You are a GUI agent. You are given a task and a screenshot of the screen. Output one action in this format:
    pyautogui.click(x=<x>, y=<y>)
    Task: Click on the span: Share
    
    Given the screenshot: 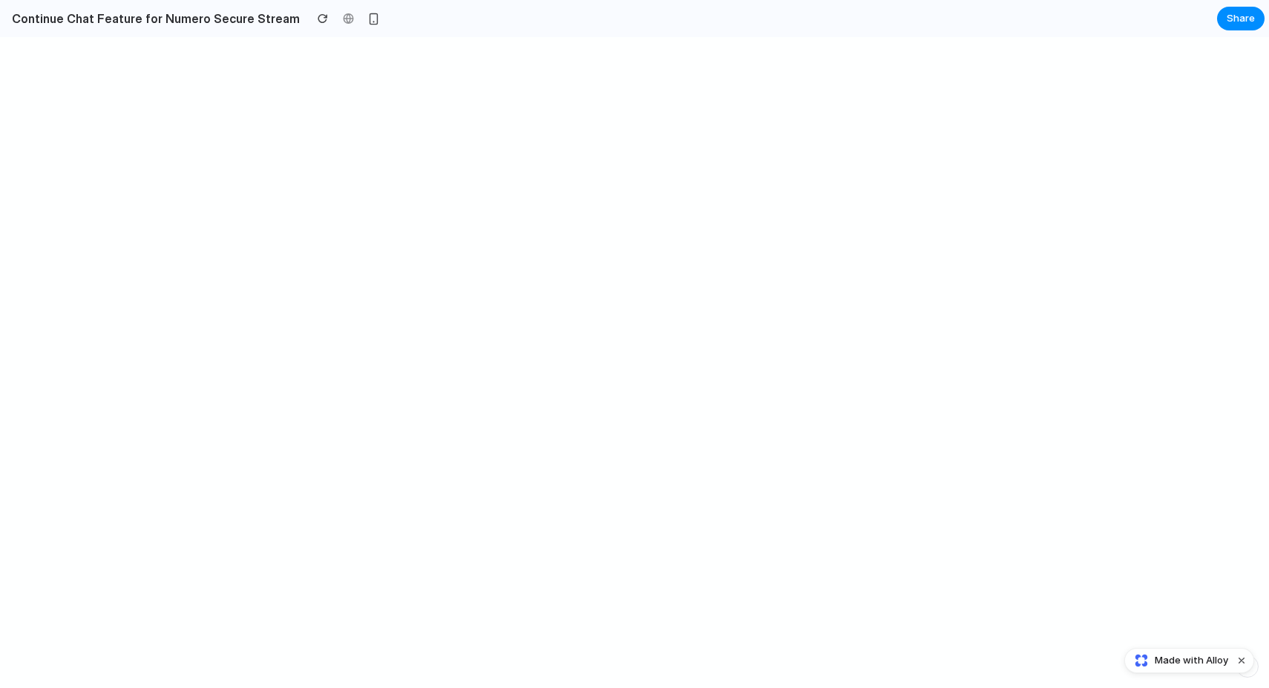 What is the action you would take?
    pyautogui.click(x=1240, y=19)
    